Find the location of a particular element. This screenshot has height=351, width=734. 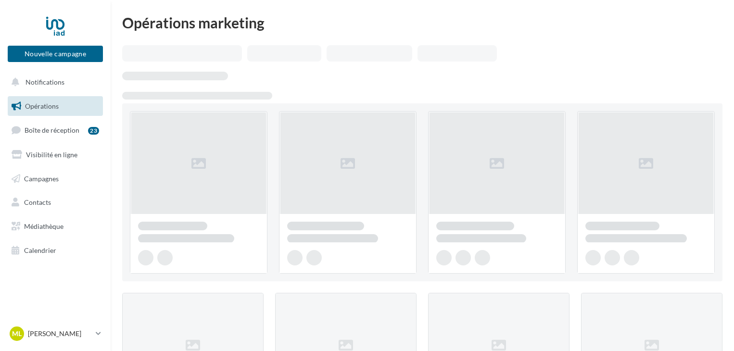

a: Visibilité en ligne is located at coordinates (55, 155).